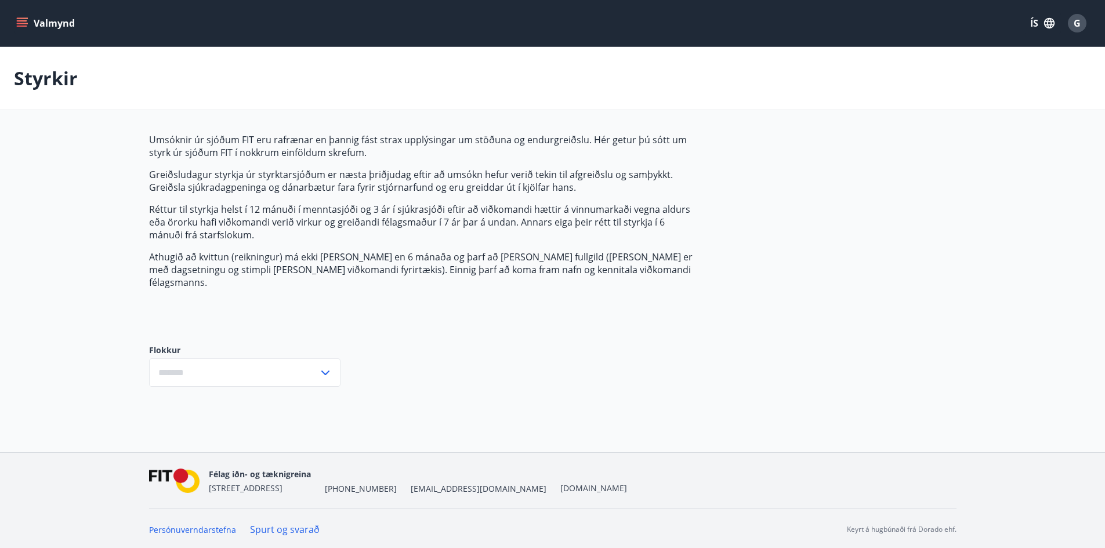 This screenshot has width=1105, height=548. I want to click on p: Umsóknir úr sjóðum FIT eru rafrænar en þannig fást strax upplýsingar um stöðuna og endurgreiðslu...., so click(423, 146).